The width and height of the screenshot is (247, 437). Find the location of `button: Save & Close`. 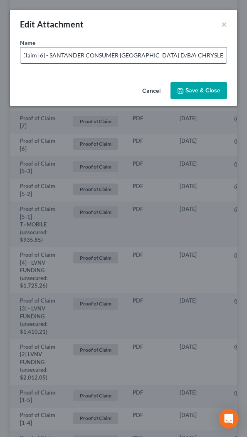

button: Save & Close is located at coordinates (199, 91).